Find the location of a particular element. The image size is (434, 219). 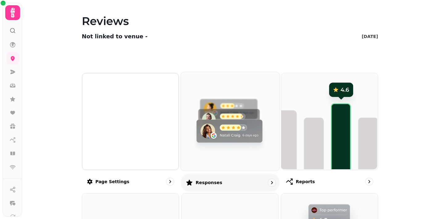

a: ResponsesResponses is located at coordinates (230, 132).